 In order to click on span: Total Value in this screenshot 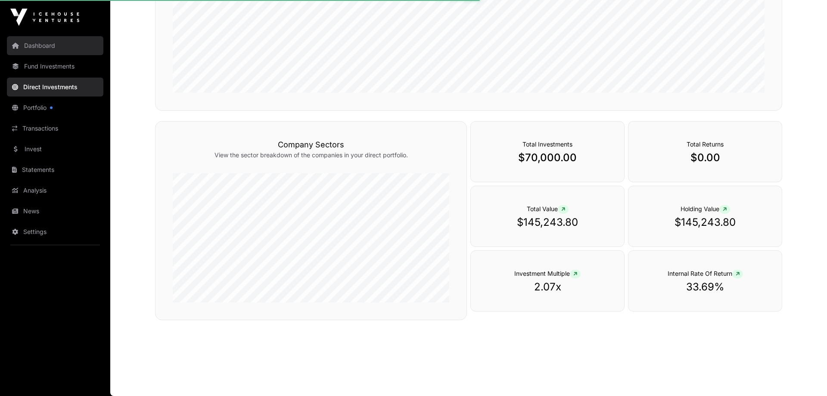, I will do `click(547, 208)`.